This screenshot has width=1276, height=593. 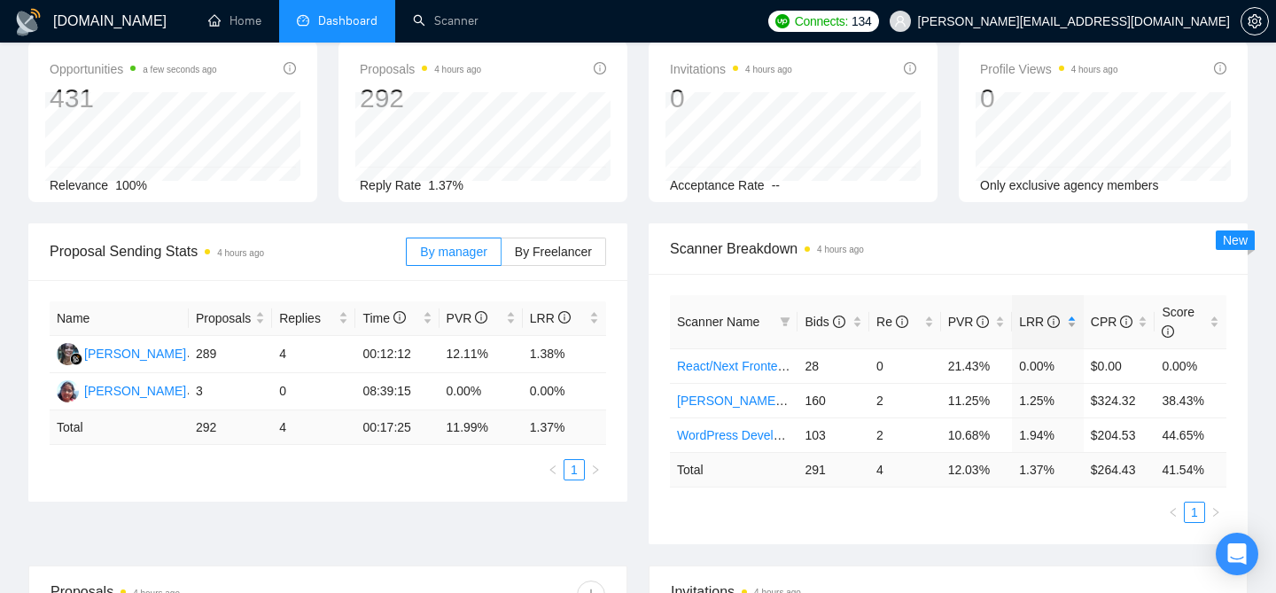 I want to click on span: Opportunities, so click(x=133, y=69).